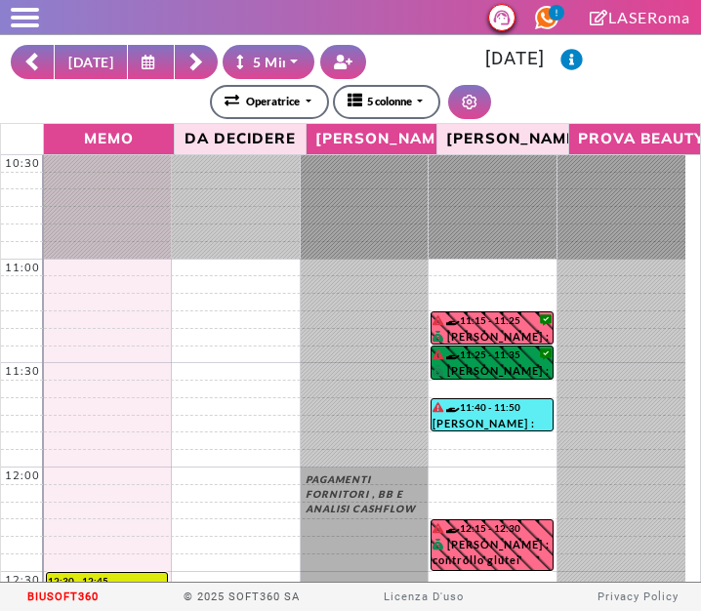 This screenshot has width=701, height=611. I want to click on div: 12:15 - 12:30, so click(491, 528).